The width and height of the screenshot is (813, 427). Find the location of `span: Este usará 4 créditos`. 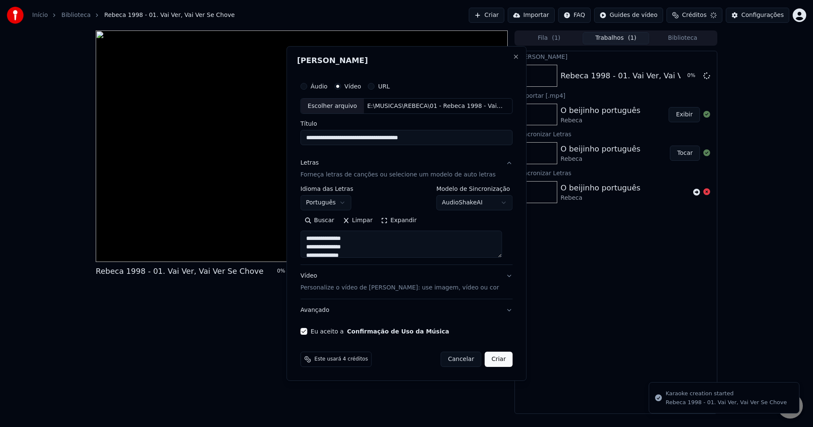

span: Este usará 4 créditos is located at coordinates (341, 359).